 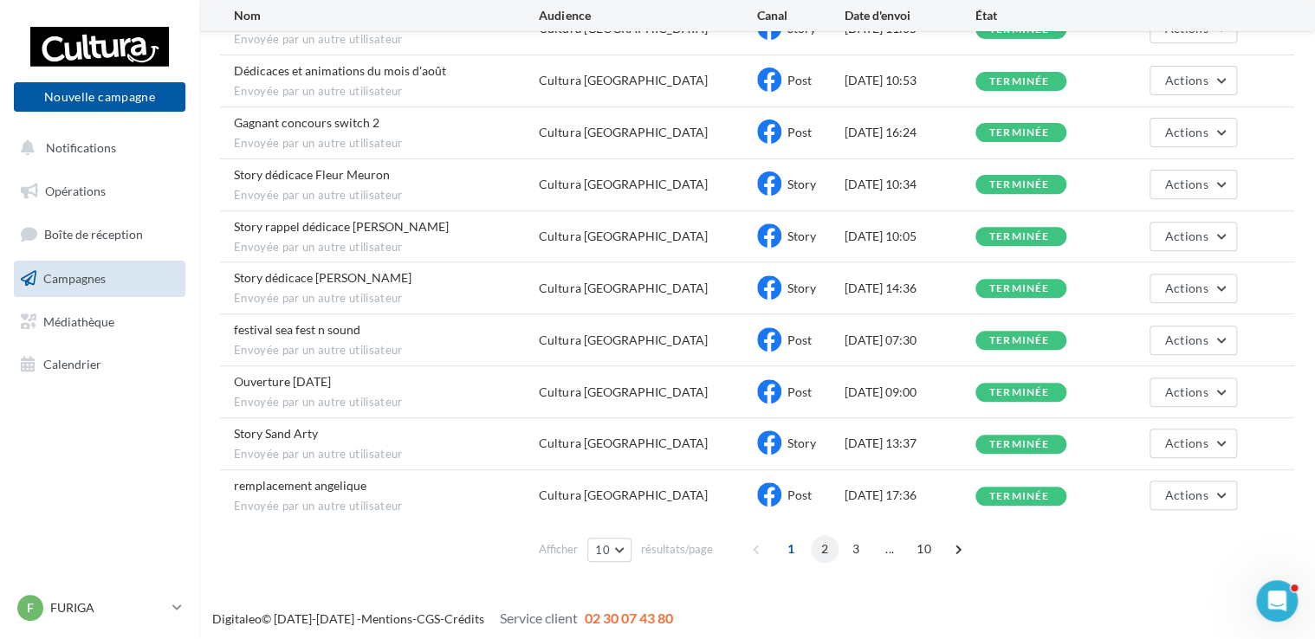 I want to click on span: Gagnant concours switch 2, so click(x=307, y=122).